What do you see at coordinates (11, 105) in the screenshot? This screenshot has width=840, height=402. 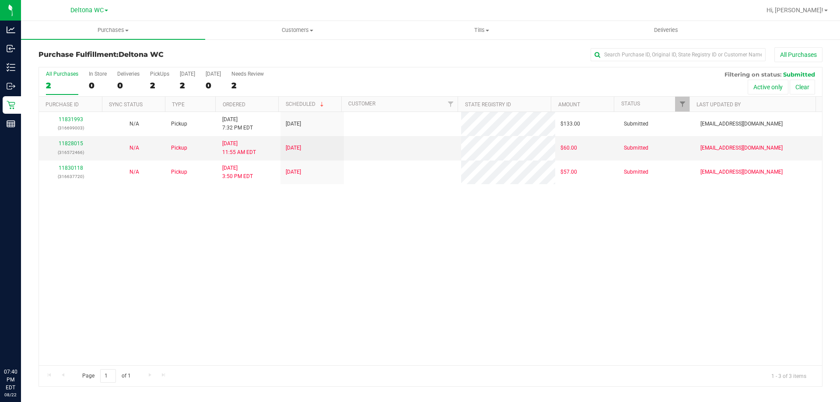 I see `inline-svg: Retail` at bounding box center [11, 105].